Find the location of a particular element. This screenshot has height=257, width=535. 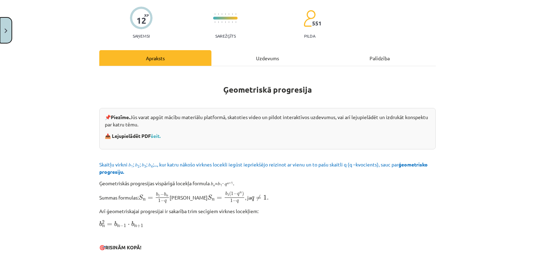

p: Sarežģīts is located at coordinates (225, 36).